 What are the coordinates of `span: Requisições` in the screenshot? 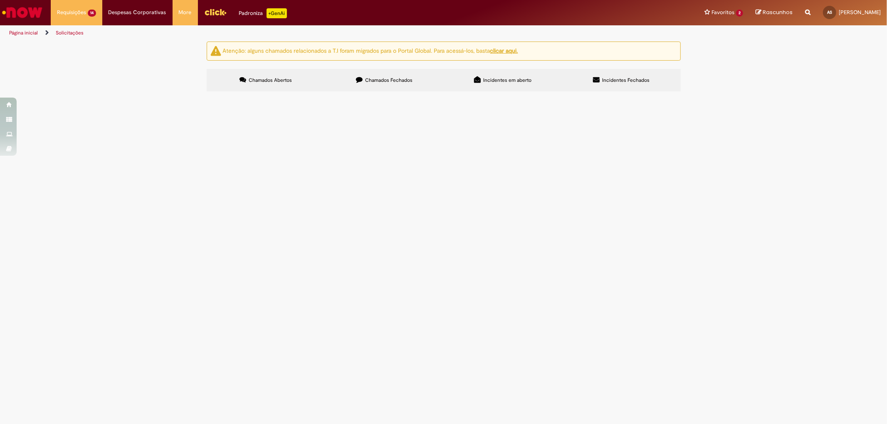 It's located at (71, 12).